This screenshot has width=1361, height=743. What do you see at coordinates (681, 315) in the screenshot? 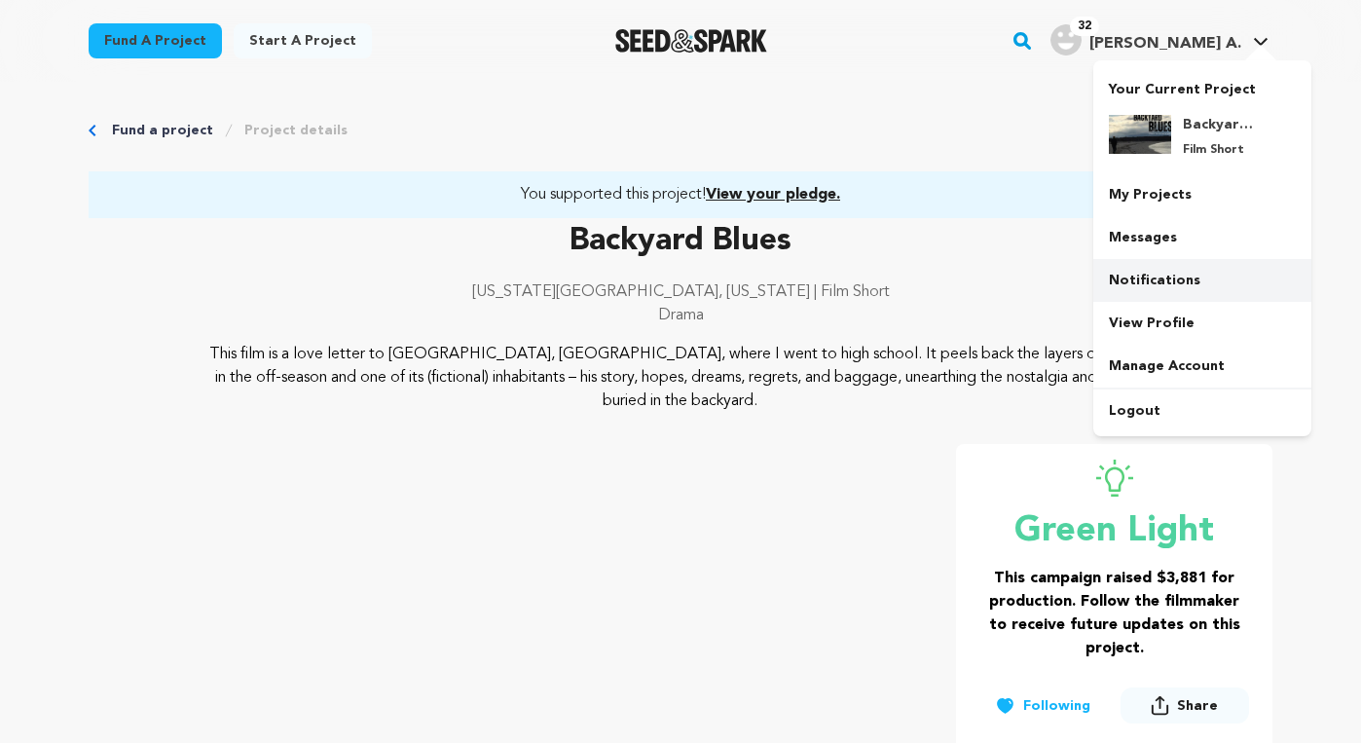
I see `p: Drama` at bounding box center [681, 315].